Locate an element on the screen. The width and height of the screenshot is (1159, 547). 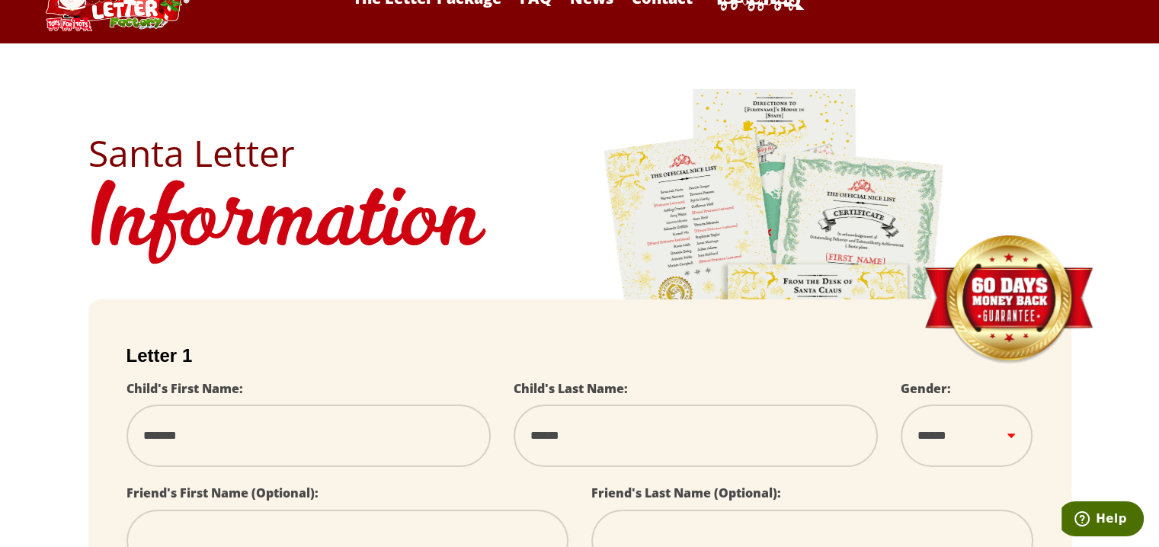
img: letters.png is located at coordinates (774, 300).